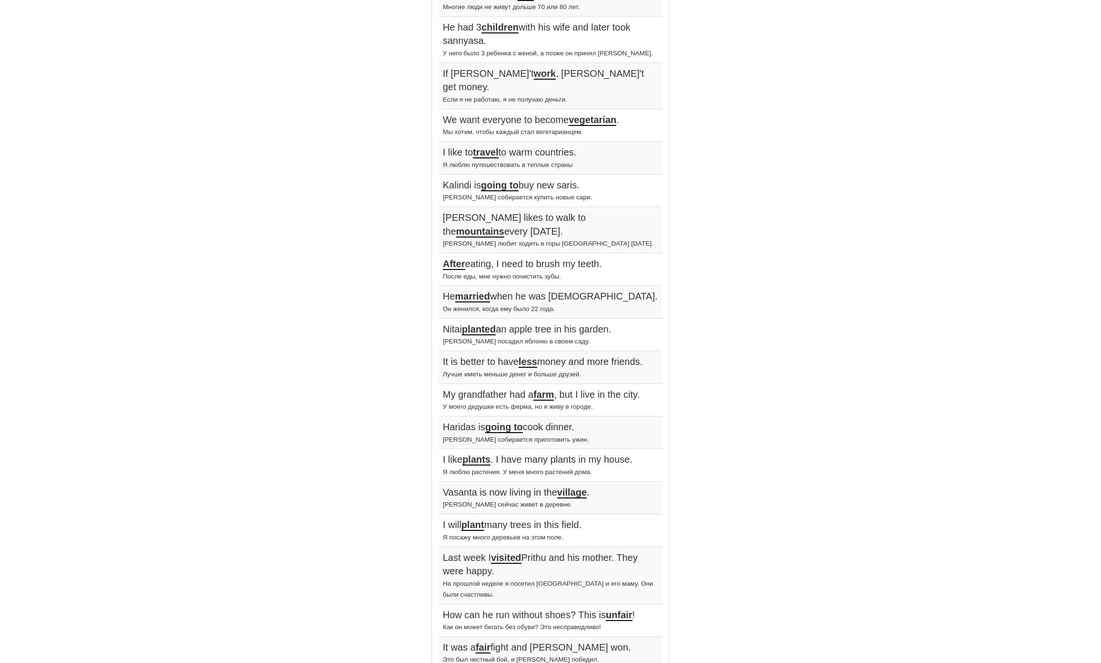 This screenshot has width=1101, height=663. Describe the element at coordinates (499, 308) in the screenshot. I see `small: Он женился, когда ему было 22 года.` at that location.